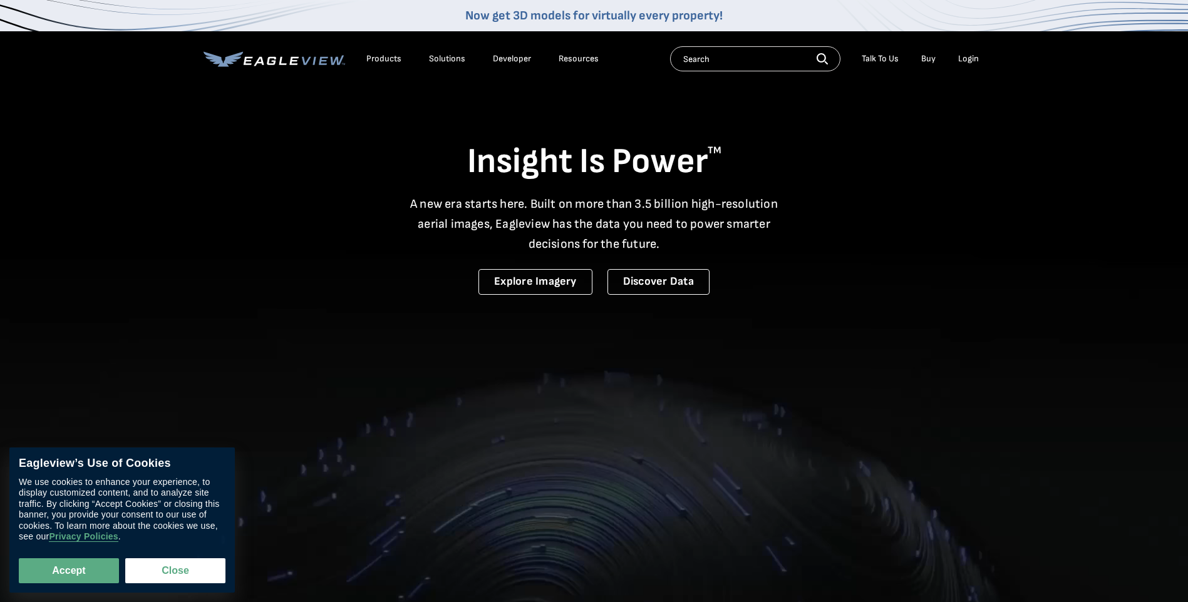  Describe the element at coordinates (755, 59) in the screenshot. I see `input: Search` at that location.